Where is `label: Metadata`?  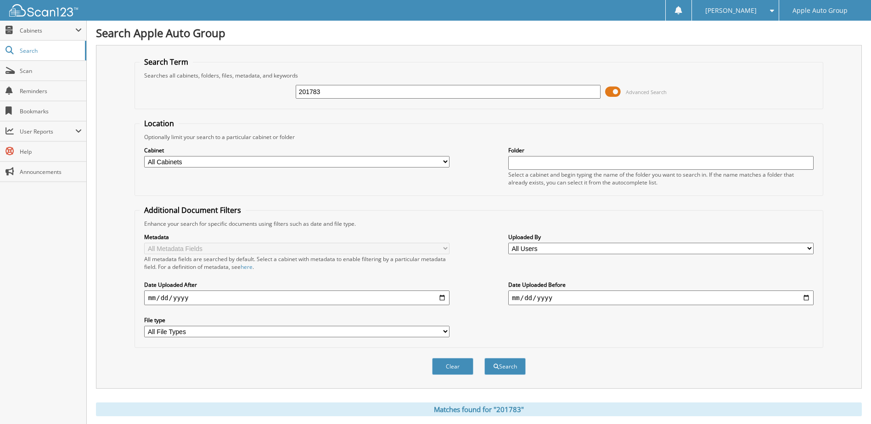 label: Metadata is located at coordinates (297, 237).